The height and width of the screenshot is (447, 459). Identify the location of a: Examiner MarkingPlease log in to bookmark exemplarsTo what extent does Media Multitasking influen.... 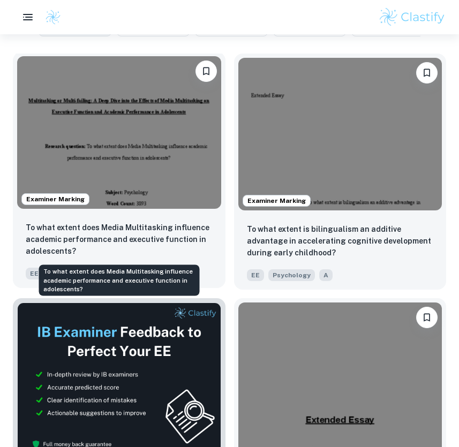
(119, 171).